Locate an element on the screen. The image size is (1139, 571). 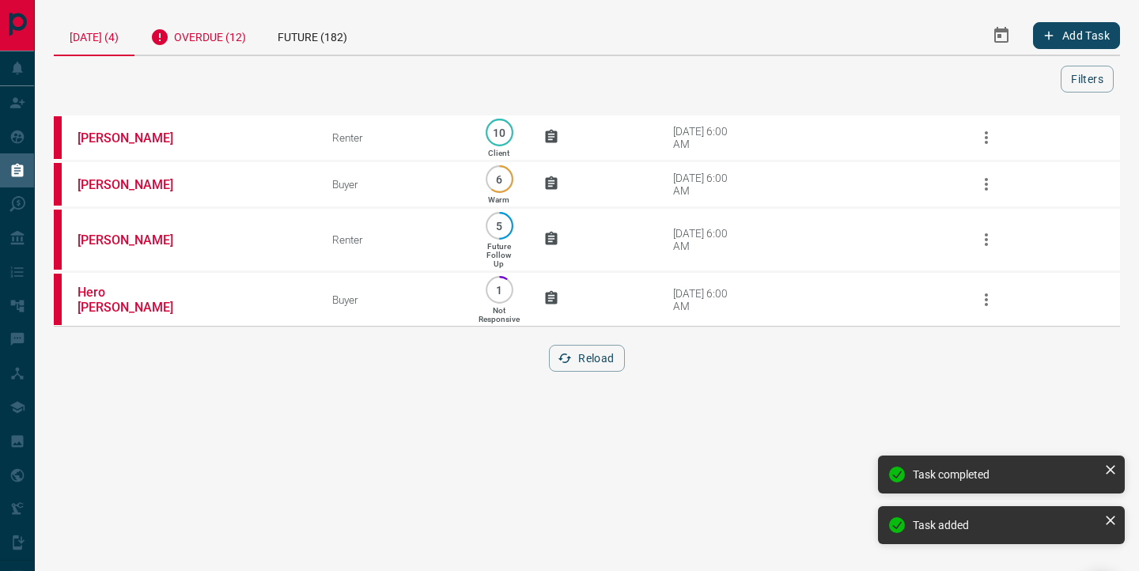
button: Reload is located at coordinates (586, 358).